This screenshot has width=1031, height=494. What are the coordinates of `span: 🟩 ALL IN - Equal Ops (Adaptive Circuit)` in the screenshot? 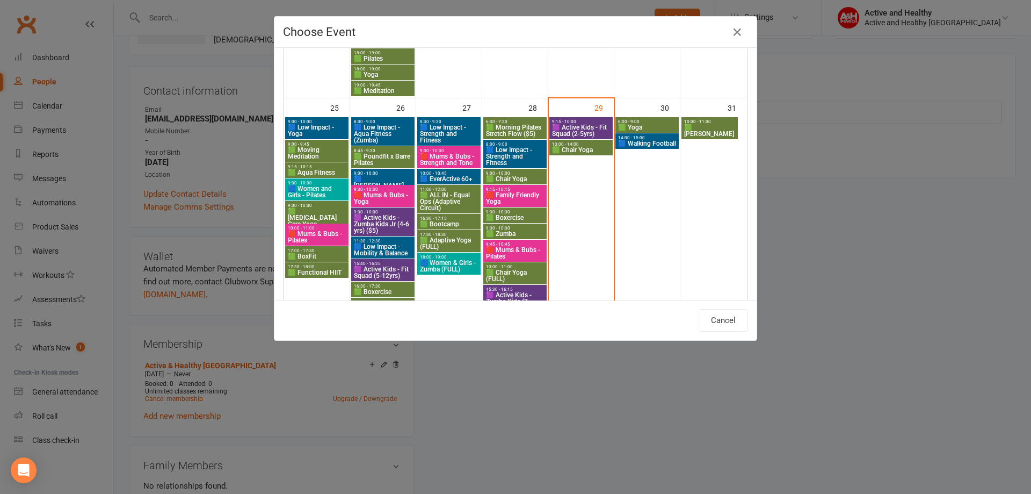 It's located at (449, 201).